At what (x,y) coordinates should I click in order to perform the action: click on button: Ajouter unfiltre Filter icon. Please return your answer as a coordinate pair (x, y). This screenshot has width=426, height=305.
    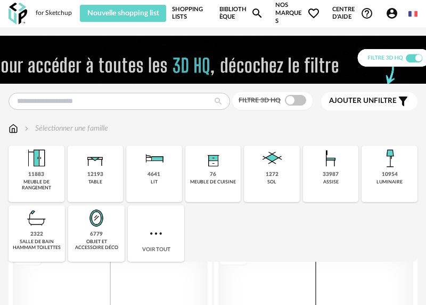
    Looking at the image, I should click on (369, 101).